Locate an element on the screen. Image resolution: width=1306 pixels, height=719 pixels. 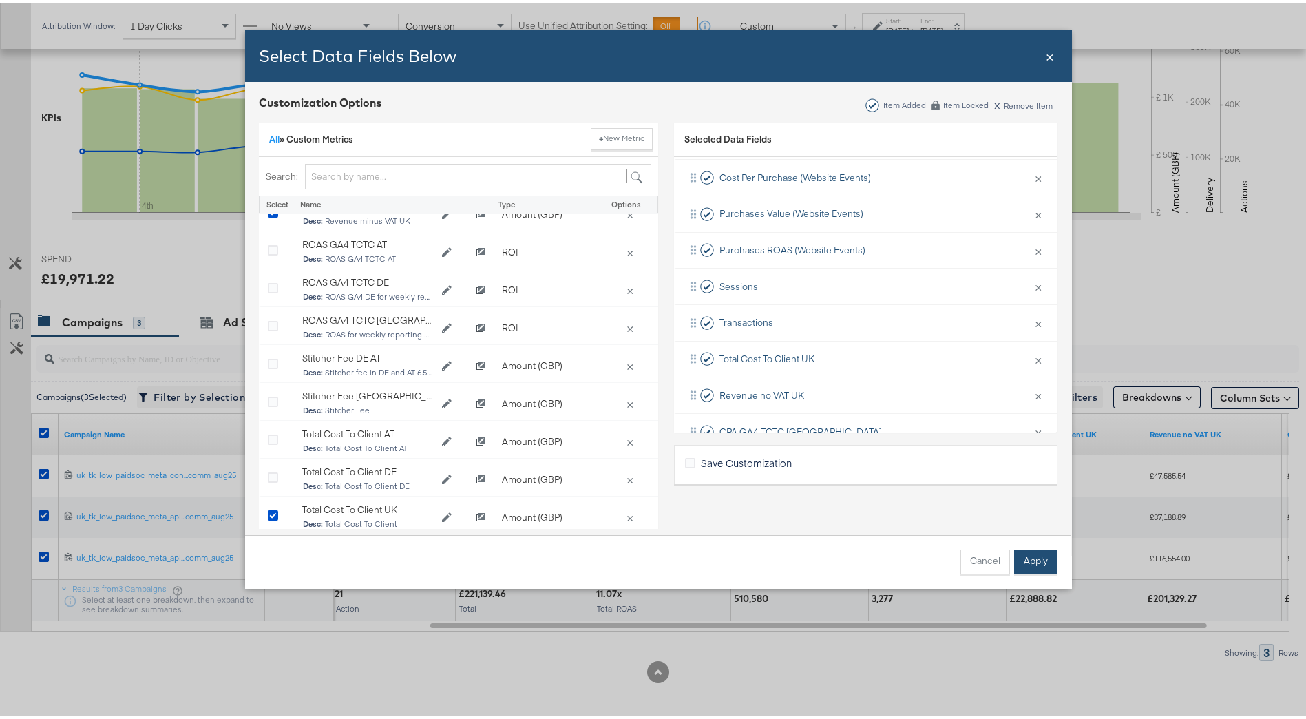
div: Total Cost To Client DE is located at coordinates (368, 469).